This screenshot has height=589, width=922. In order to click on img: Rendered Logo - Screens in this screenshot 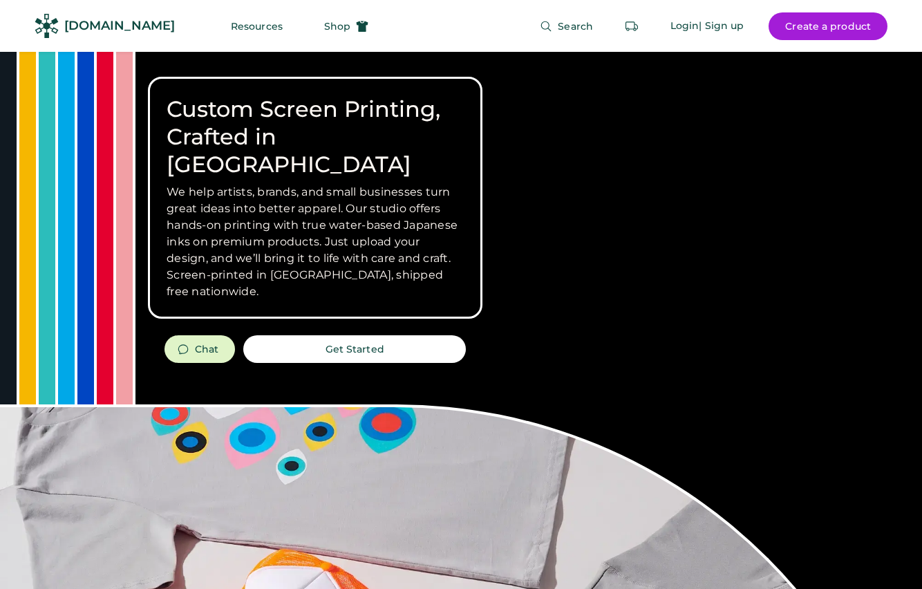, I will do `click(46, 26)`.